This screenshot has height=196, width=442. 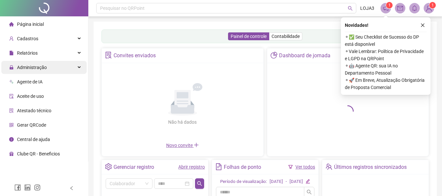 What do you see at coordinates (274, 55) in the screenshot?
I see `span: pie-chart` at bounding box center [274, 55].